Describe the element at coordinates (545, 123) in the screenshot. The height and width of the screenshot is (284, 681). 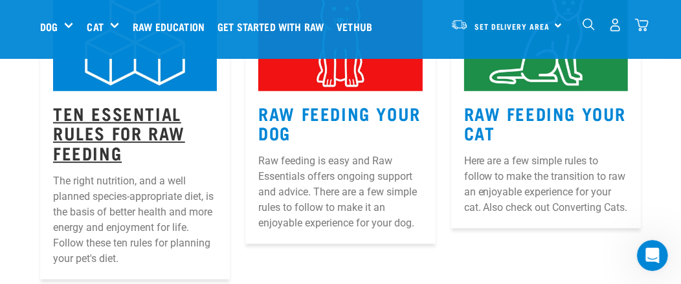
I see `a: Raw Feeding Your Cat` at that location.